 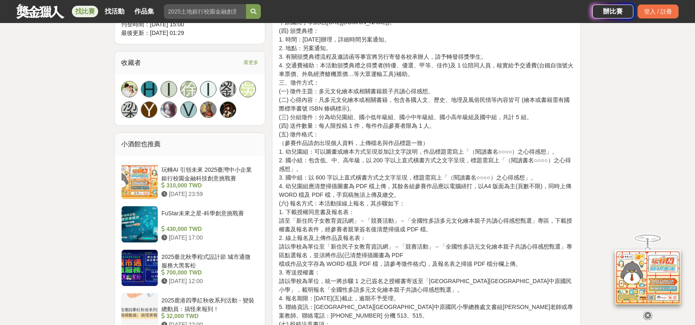 I want to click on a: 吳, so click(x=248, y=89).